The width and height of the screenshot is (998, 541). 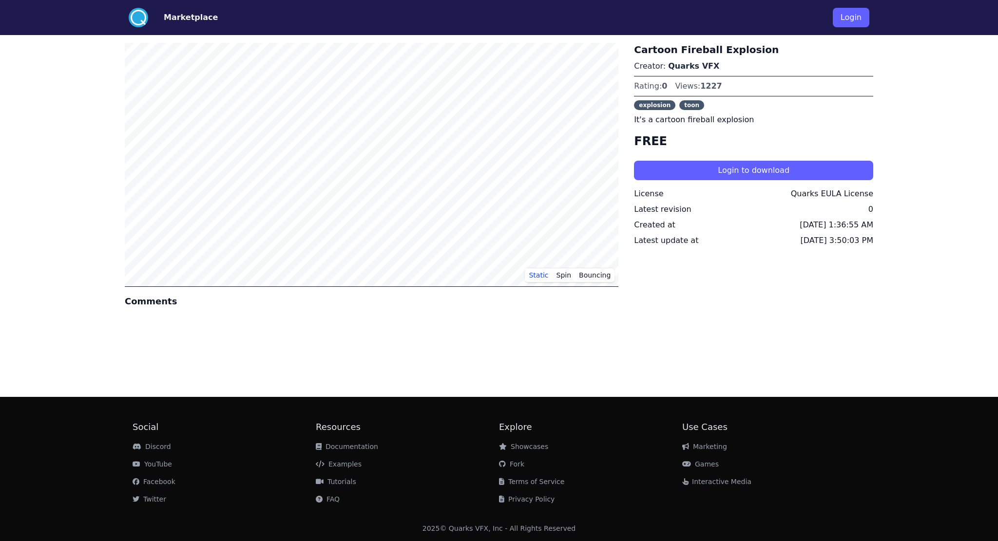 I want to click on a: FAQ, so click(x=328, y=500).